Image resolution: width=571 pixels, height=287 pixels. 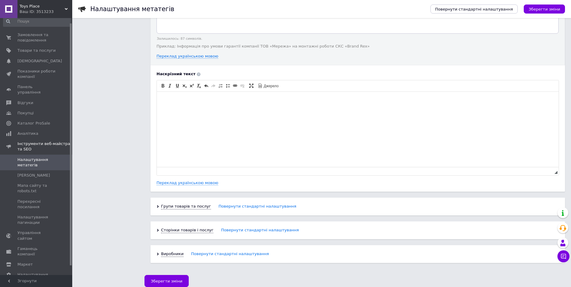 I want to click on span: Покупці, so click(x=26, y=113).